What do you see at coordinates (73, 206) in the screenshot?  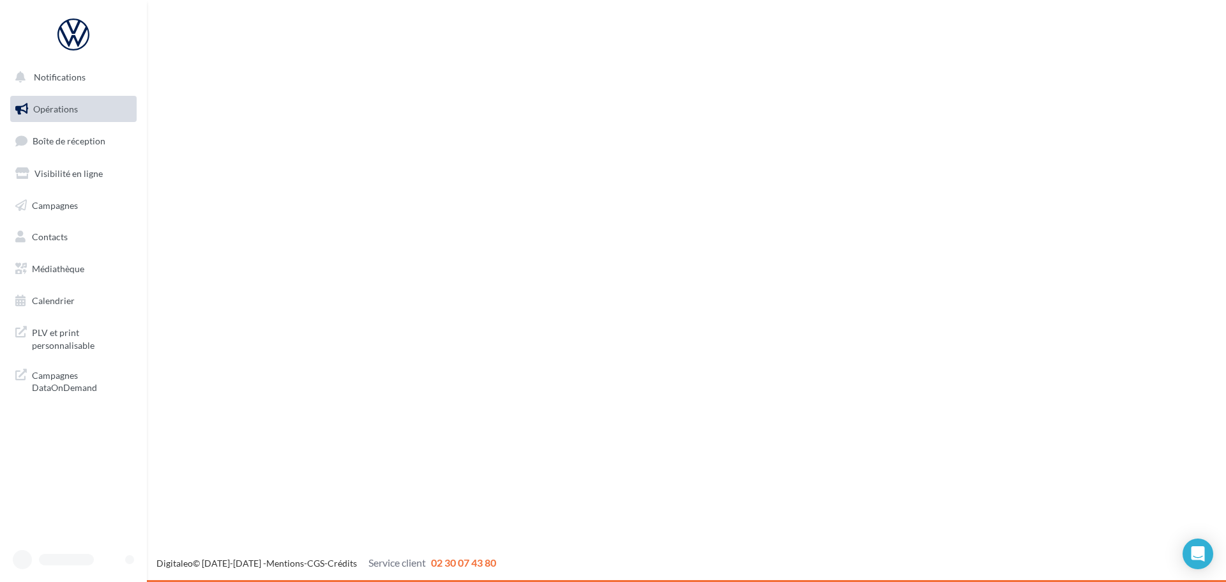 I see `a: Campagnes` at bounding box center [73, 206].